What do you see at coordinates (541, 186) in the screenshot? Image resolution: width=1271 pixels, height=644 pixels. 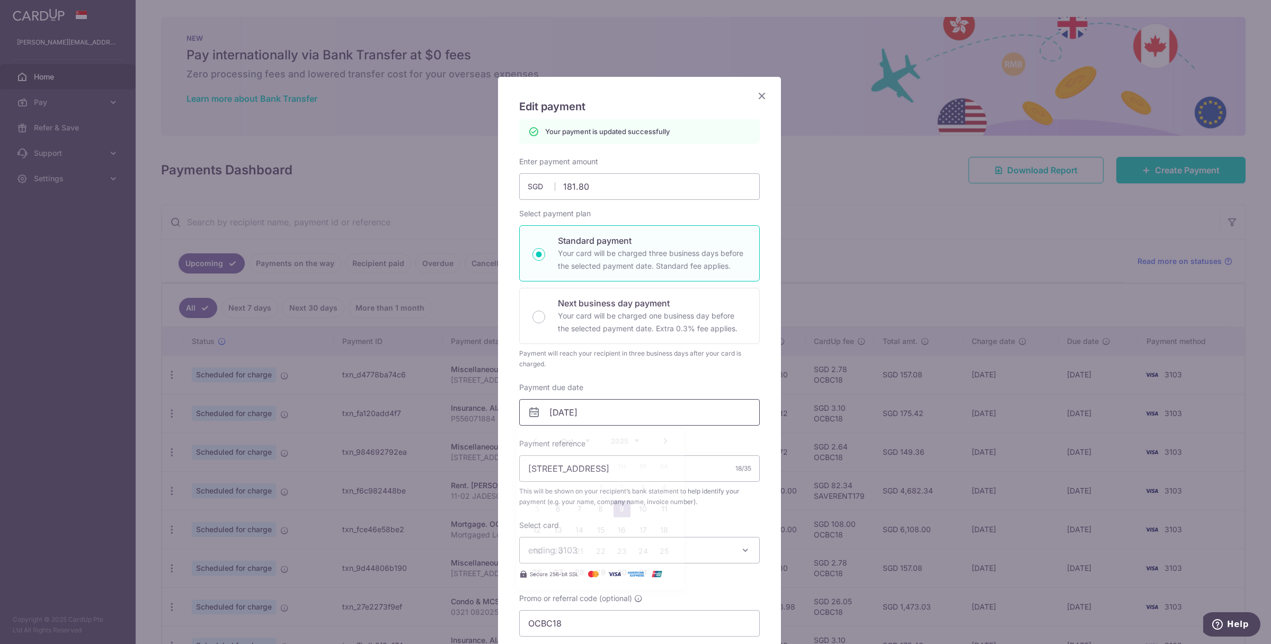 I see `span: SGD` at bounding box center [541, 186].